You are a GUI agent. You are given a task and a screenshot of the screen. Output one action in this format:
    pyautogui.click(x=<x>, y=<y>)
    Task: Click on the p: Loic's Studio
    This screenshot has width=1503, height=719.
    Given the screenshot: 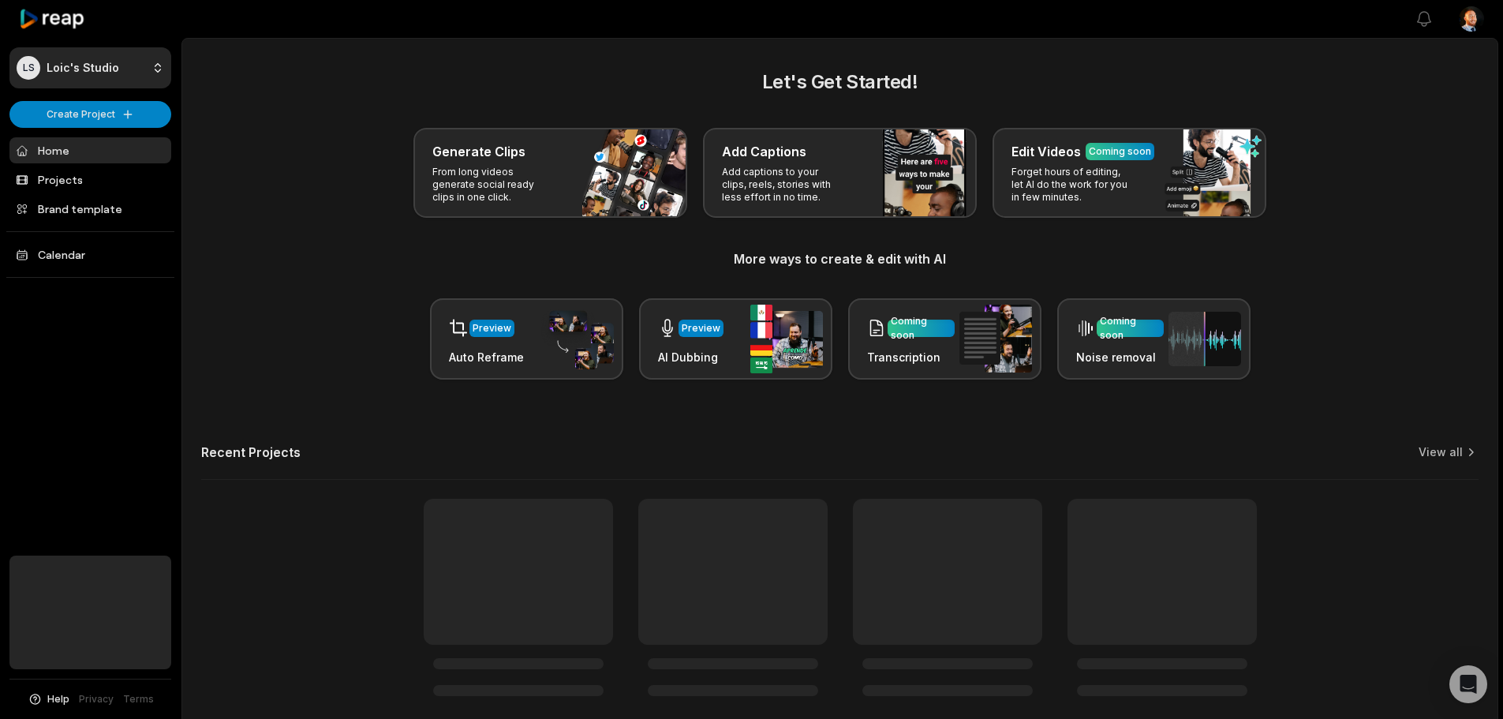 What is the action you would take?
    pyautogui.click(x=83, y=68)
    